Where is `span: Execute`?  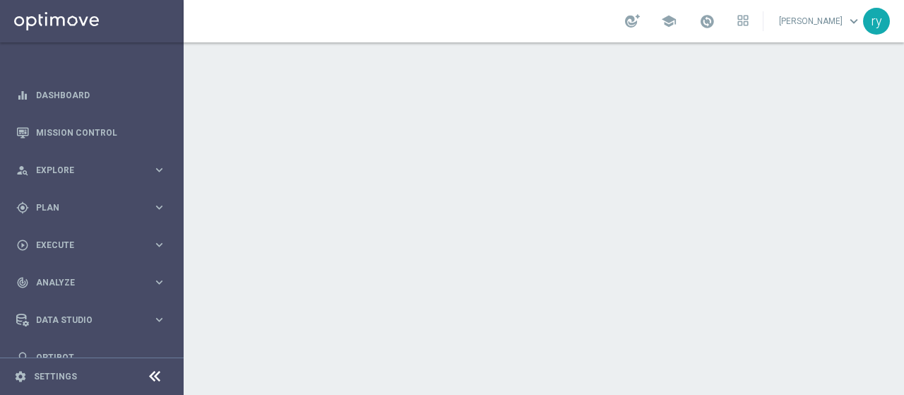
span: Execute is located at coordinates (94, 245).